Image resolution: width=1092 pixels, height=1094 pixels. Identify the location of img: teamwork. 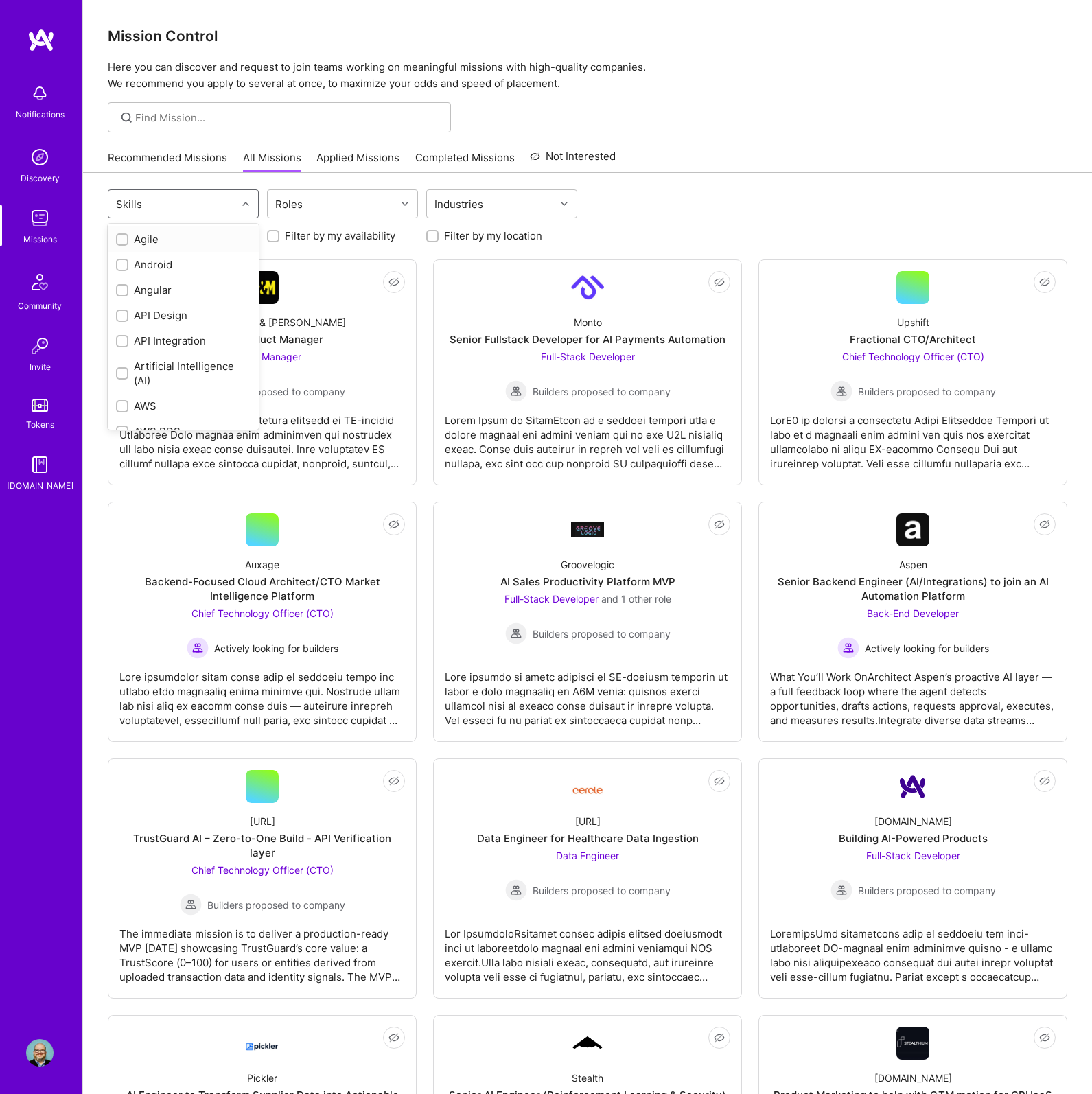
(40, 218).